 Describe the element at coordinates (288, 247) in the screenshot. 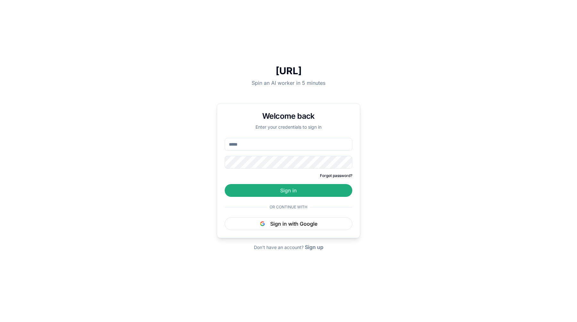

I see `div: Don't have an account?` at that location.